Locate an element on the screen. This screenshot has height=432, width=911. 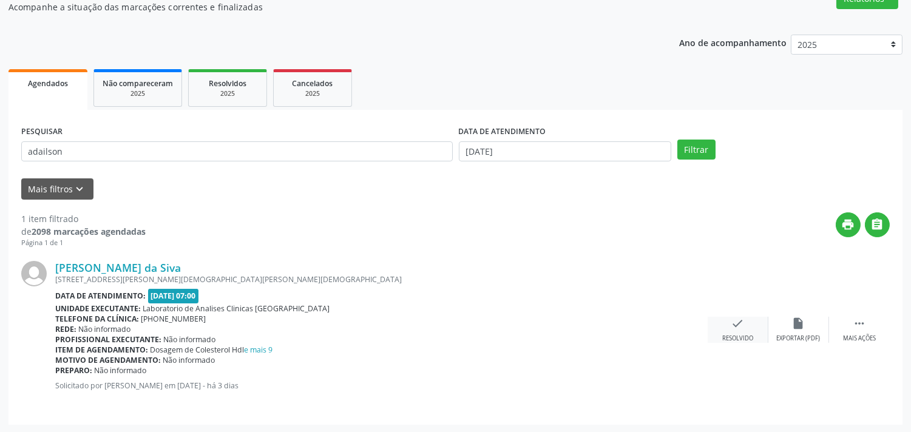
label: DATA DE ATENDIMENTO is located at coordinates (502, 132).